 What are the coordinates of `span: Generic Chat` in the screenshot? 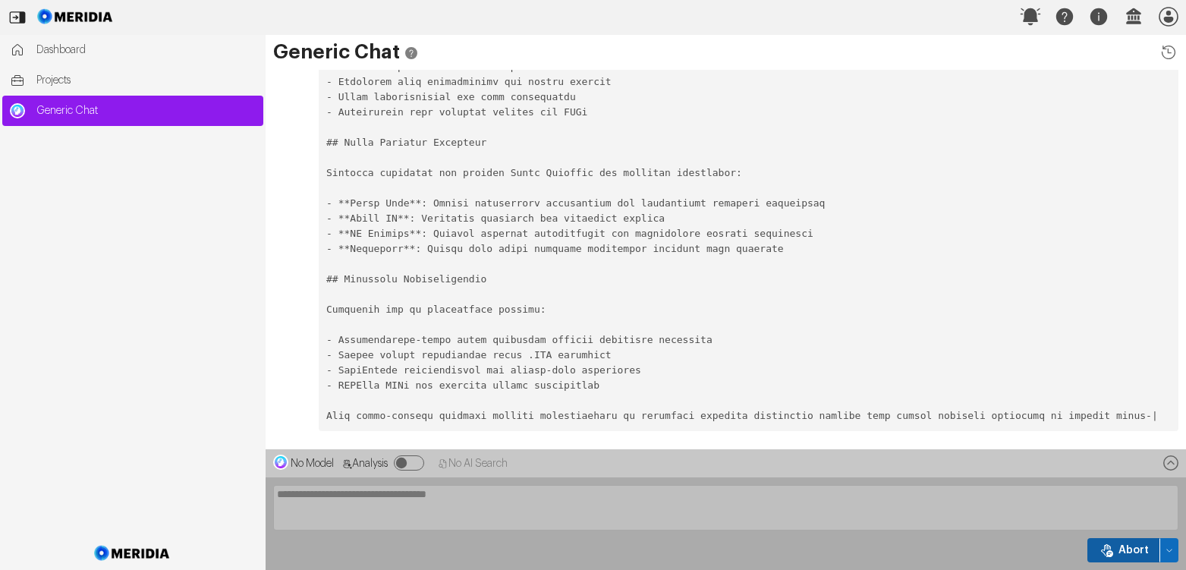 It's located at (146, 111).